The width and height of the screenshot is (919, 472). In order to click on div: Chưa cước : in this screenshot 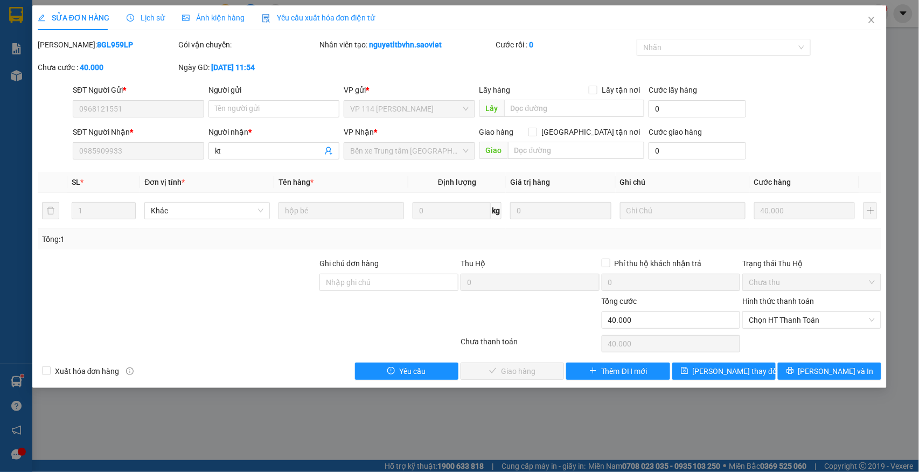, I will do `click(107, 67)`.